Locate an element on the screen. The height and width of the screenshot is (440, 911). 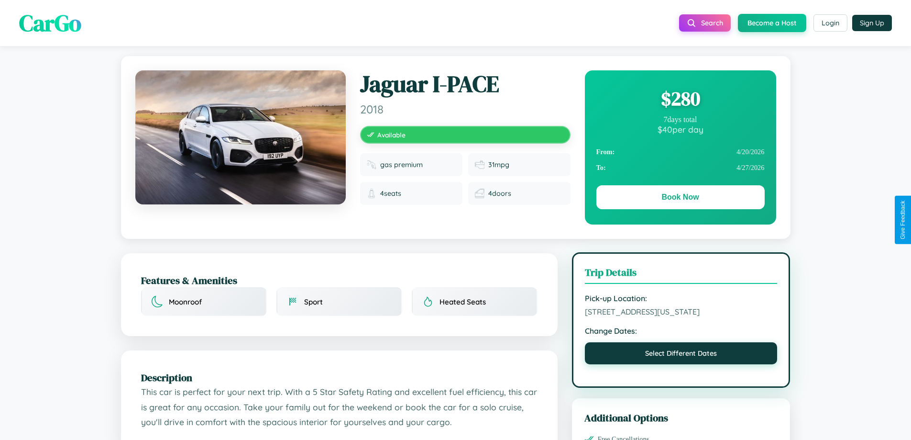
strong: To: is located at coordinates (601, 167).